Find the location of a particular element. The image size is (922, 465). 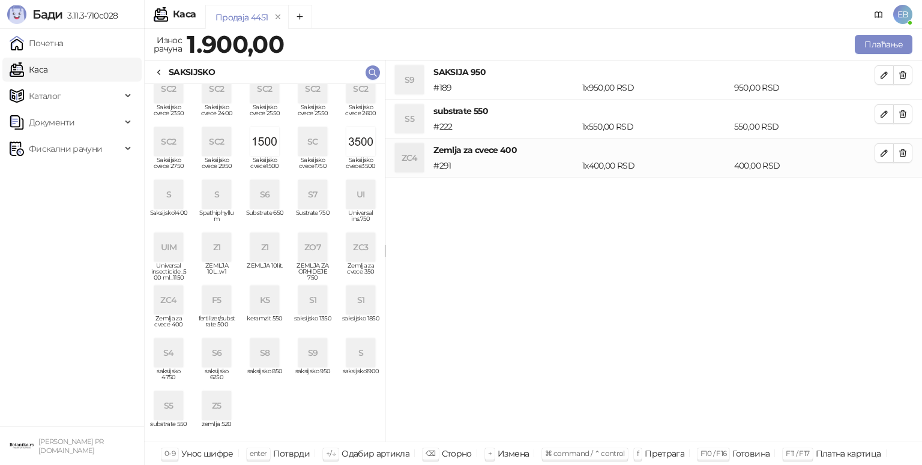

strong: 1.900,00 is located at coordinates (235, 44).